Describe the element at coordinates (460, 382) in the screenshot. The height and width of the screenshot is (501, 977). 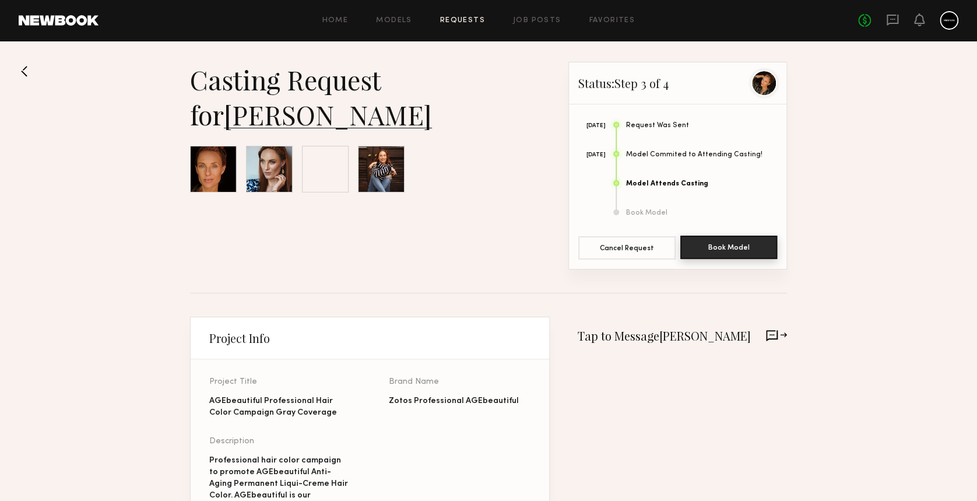
I see `div: Brand Name` at that location.